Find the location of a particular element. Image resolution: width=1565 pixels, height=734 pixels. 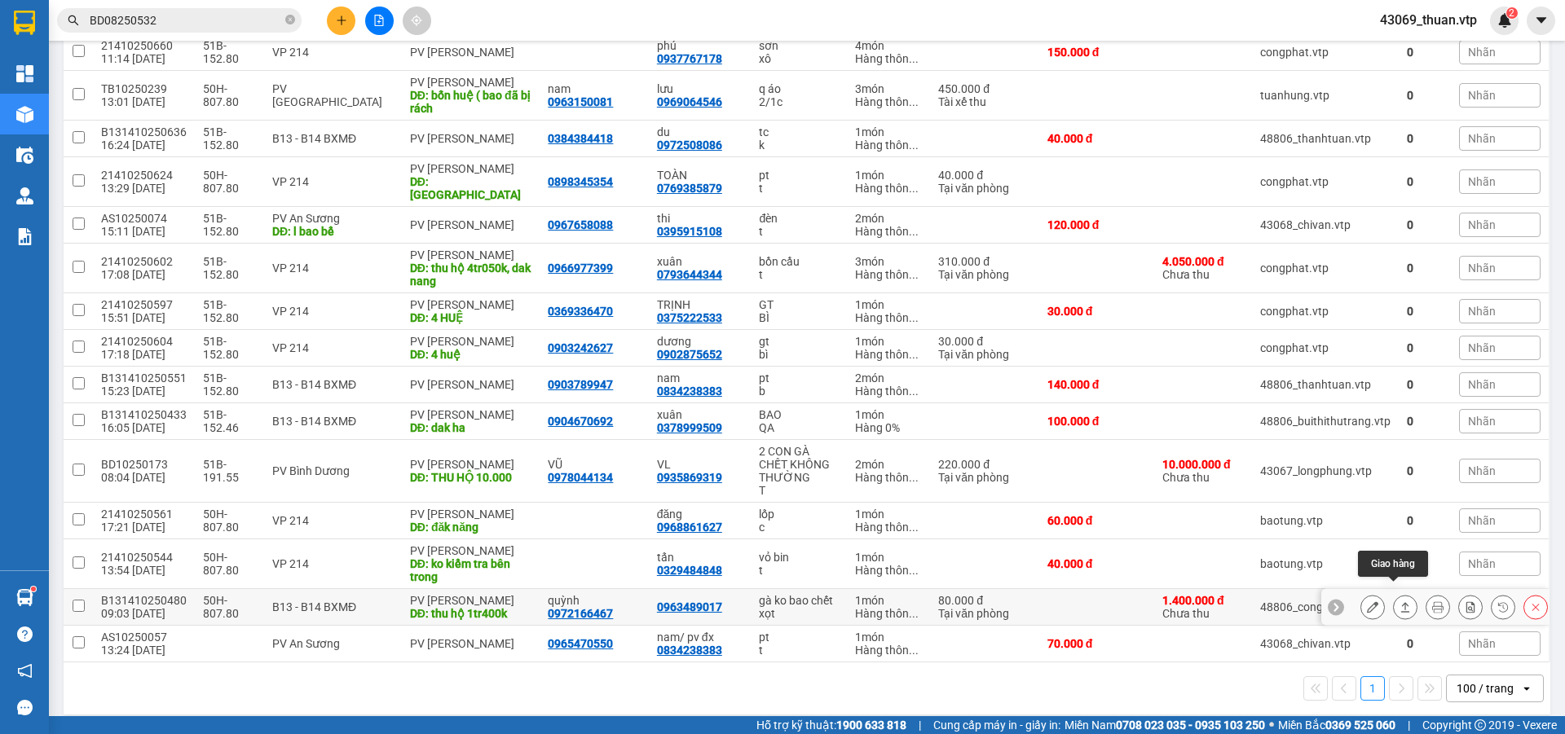

div: xọt is located at coordinates (799, 614).